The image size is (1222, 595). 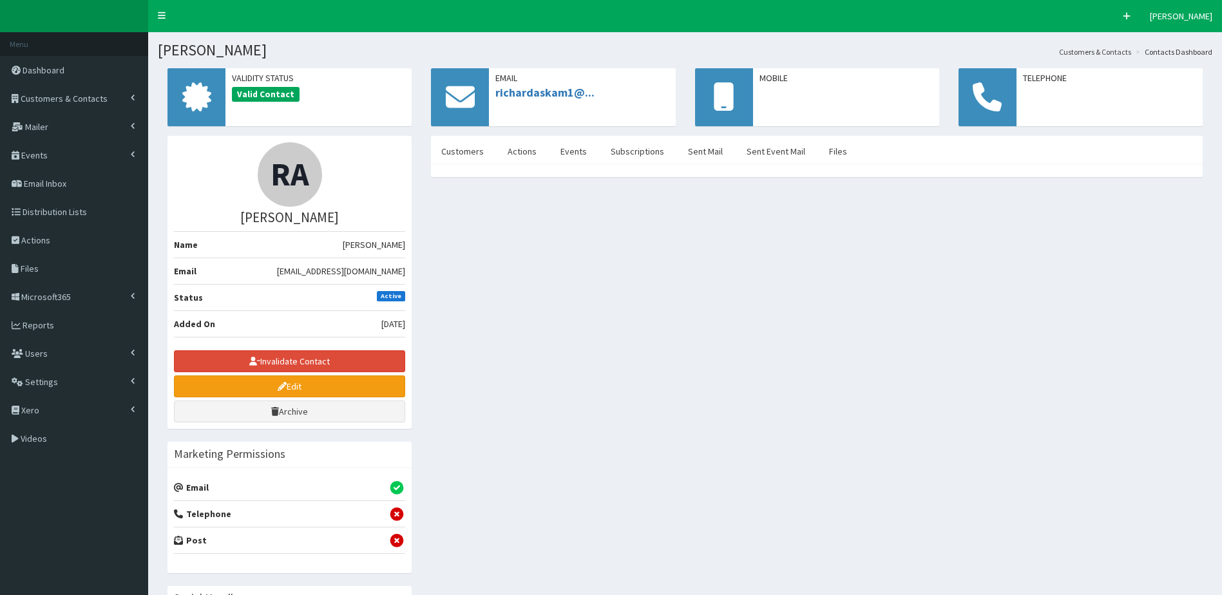 I want to click on a: Customers & Contacts, so click(x=1095, y=52).